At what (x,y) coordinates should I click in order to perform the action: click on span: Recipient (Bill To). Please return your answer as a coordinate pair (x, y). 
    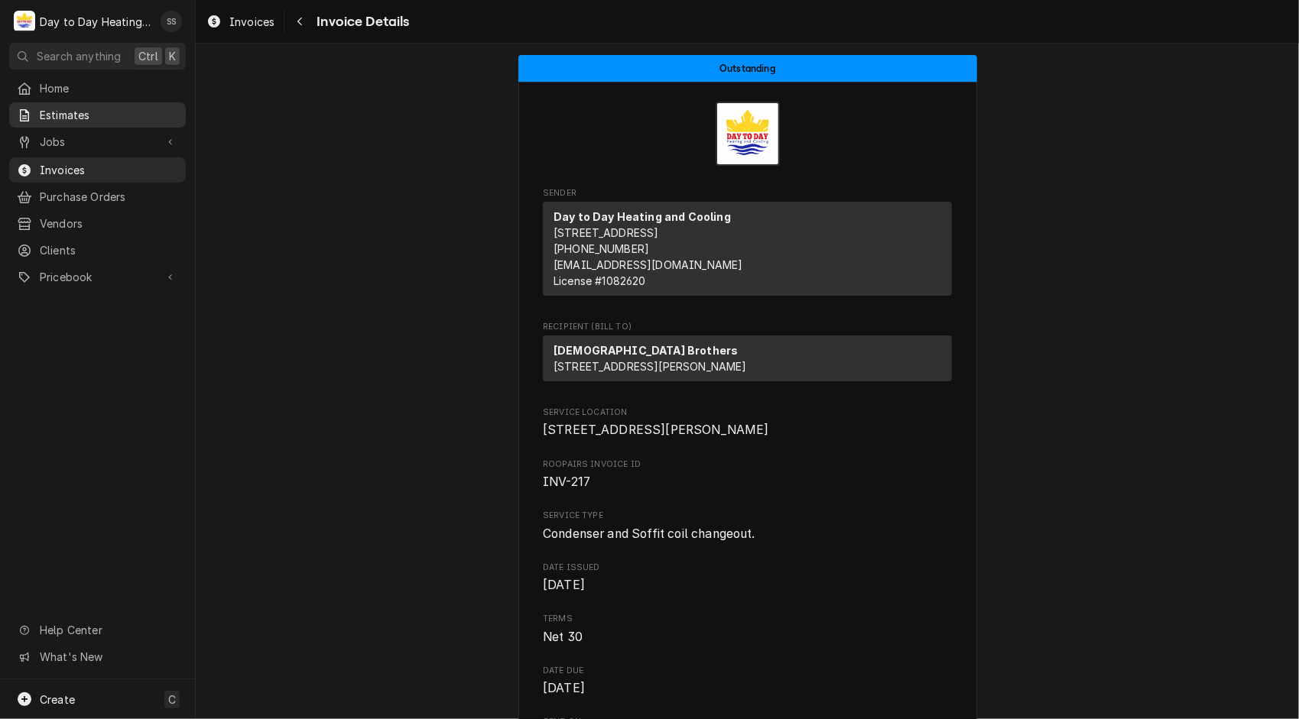
    Looking at the image, I should click on (747, 327).